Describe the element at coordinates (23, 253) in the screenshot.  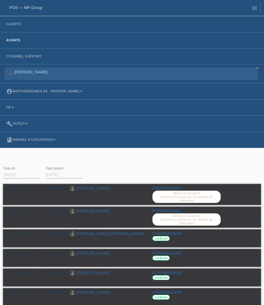
I see `span: 15:03` at that location.